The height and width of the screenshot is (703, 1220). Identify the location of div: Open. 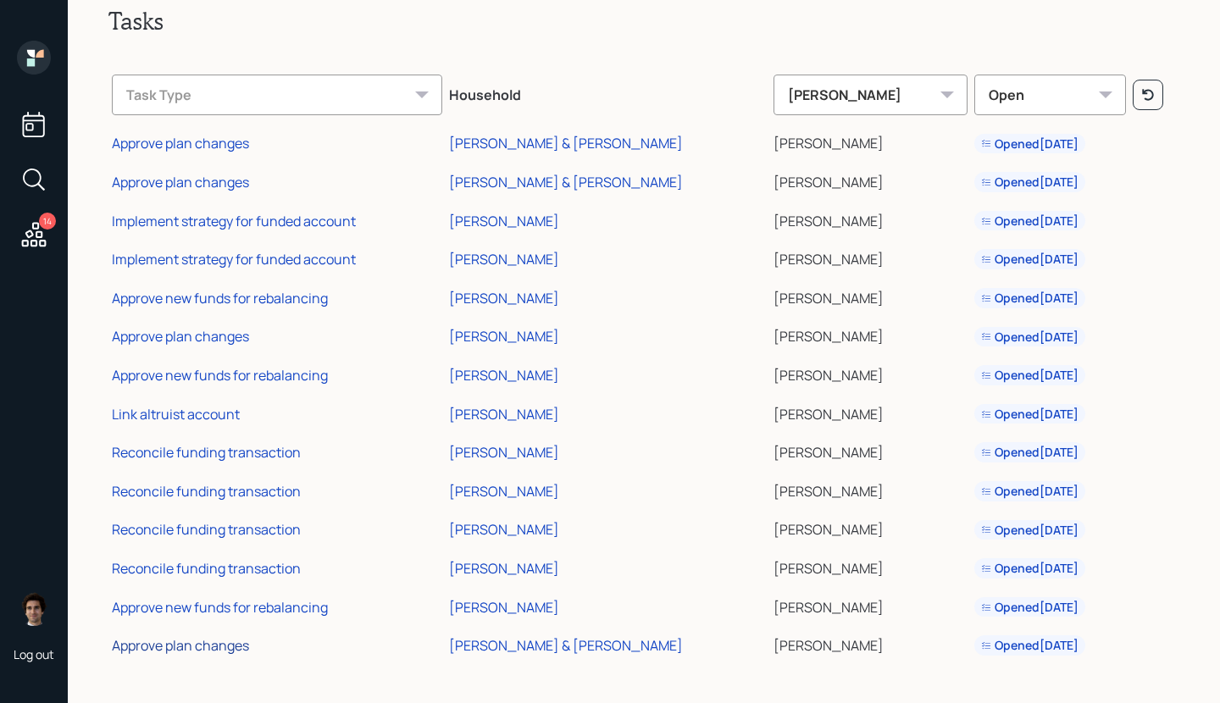
(1050, 95).